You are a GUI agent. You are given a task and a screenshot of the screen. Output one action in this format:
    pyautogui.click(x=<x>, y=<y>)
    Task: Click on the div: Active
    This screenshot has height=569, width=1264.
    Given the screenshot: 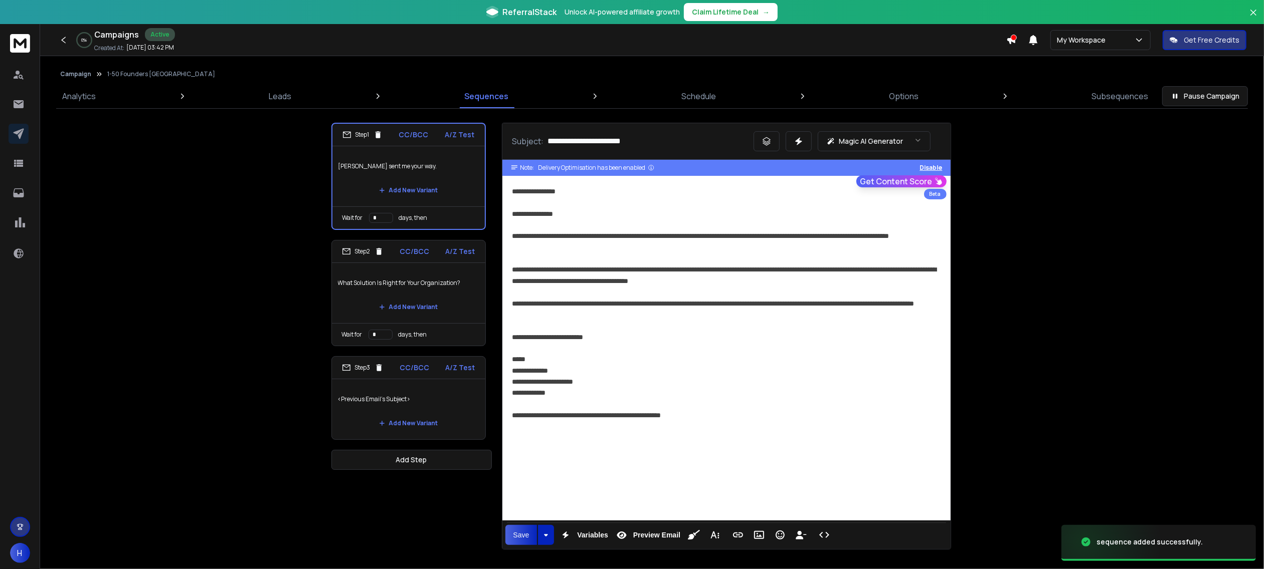 What is the action you would take?
    pyautogui.click(x=160, y=35)
    